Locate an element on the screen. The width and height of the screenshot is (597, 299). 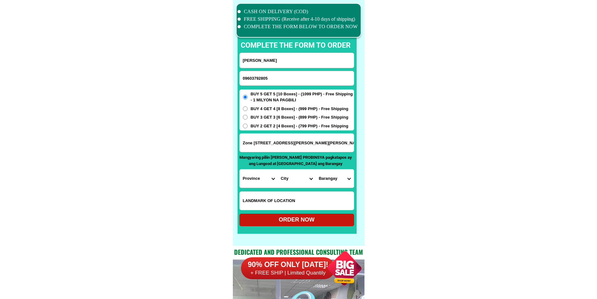
input: Input phone_number is located at coordinates (297, 78).